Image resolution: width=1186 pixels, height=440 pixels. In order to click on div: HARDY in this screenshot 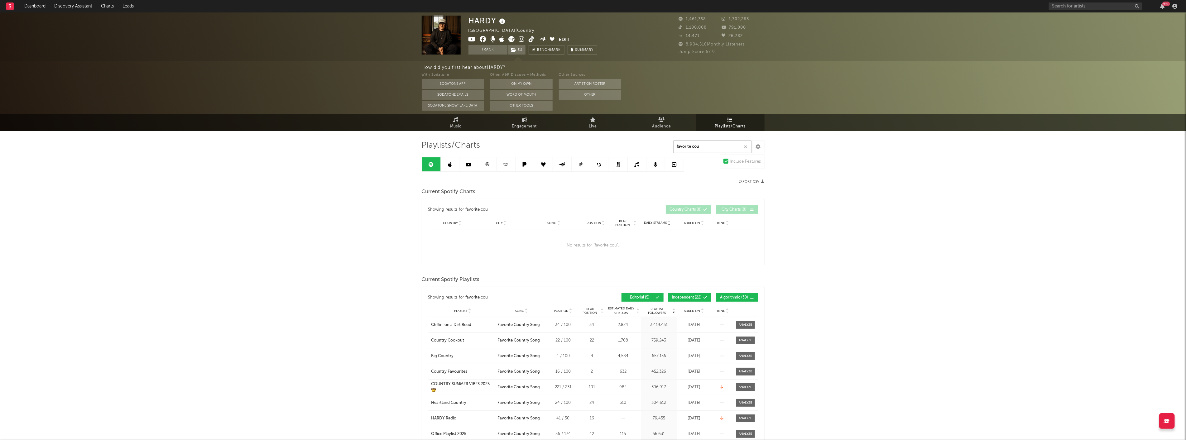, I will do `click(488, 21)`.